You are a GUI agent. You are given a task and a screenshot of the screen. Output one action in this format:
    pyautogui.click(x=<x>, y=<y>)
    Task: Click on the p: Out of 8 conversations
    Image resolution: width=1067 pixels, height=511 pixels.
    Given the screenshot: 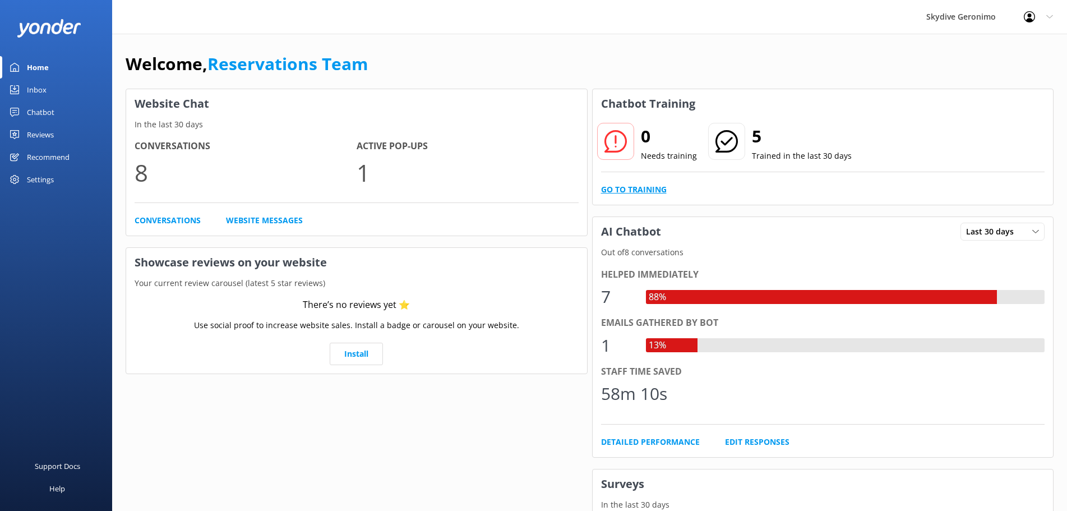 What is the action you would take?
    pyautogui.click(x=823, y=252)
    